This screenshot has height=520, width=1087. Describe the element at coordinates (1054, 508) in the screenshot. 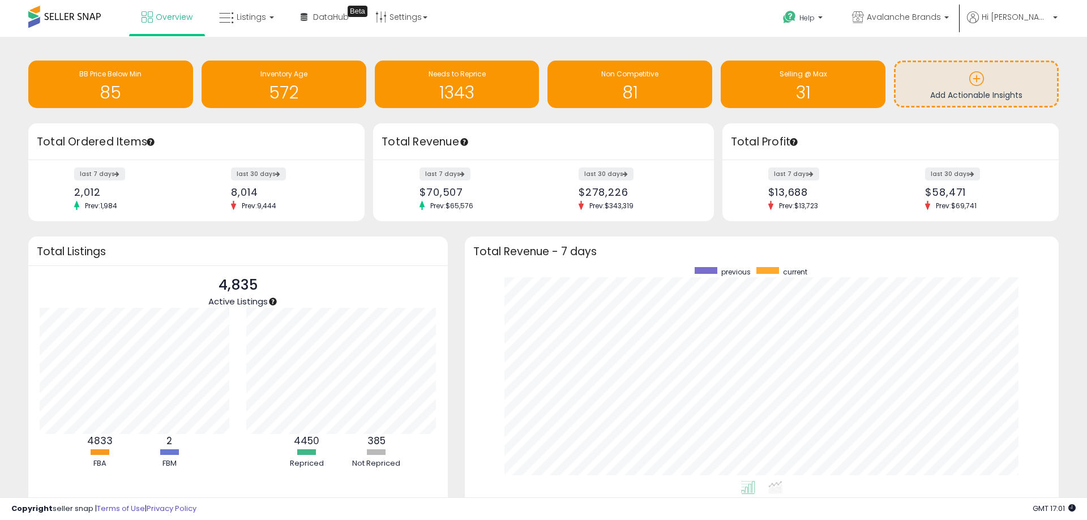

I see `span: 2025-10-6 17:01 GMT` at that location.